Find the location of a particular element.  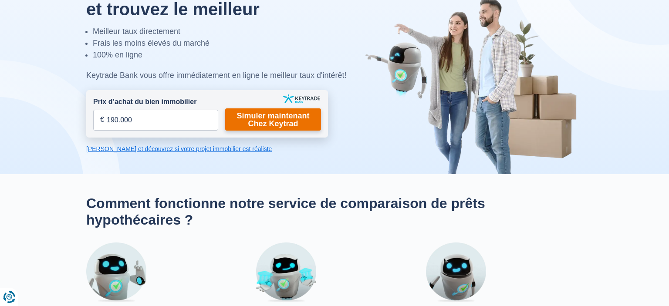

div: Keytrade Bank vous offre immédiatement en ligne le meilleur taux d'intérêt! is located at coordinates (228, 75).